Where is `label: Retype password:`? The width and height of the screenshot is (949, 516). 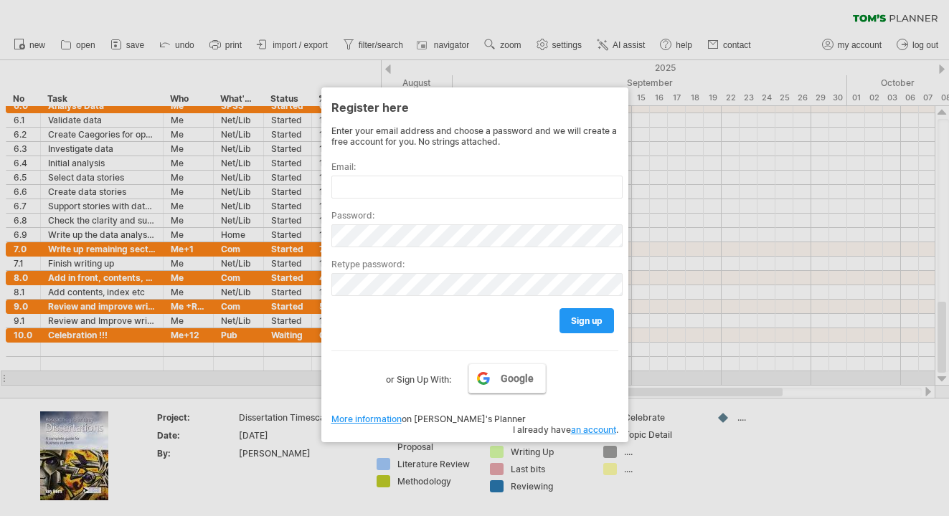 label: Retype password: is located at coordinates (475, 264).